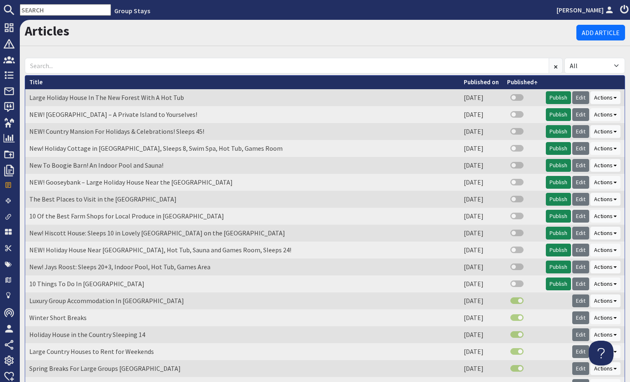  What do you see at coordinates (242, 317) in the screenshot?
I see `td: Winter Short Breaks` at bounding box center [242, 317].